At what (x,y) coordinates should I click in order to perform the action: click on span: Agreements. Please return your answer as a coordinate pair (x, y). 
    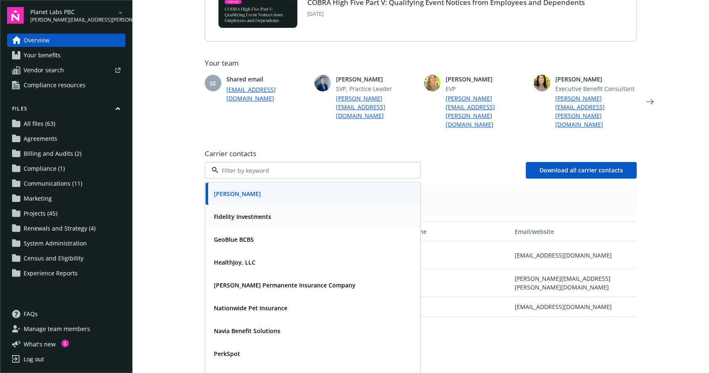
    Looking at the image, I should click on (40, 139).